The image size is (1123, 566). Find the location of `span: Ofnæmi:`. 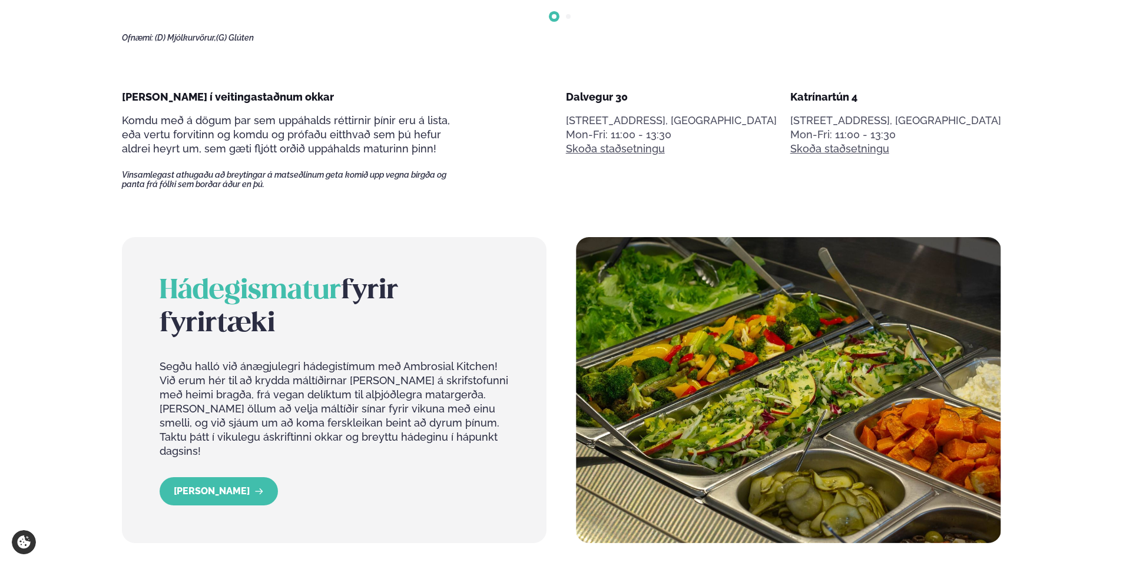

span: Ofnæmi: is located at coordinates (137, 38).